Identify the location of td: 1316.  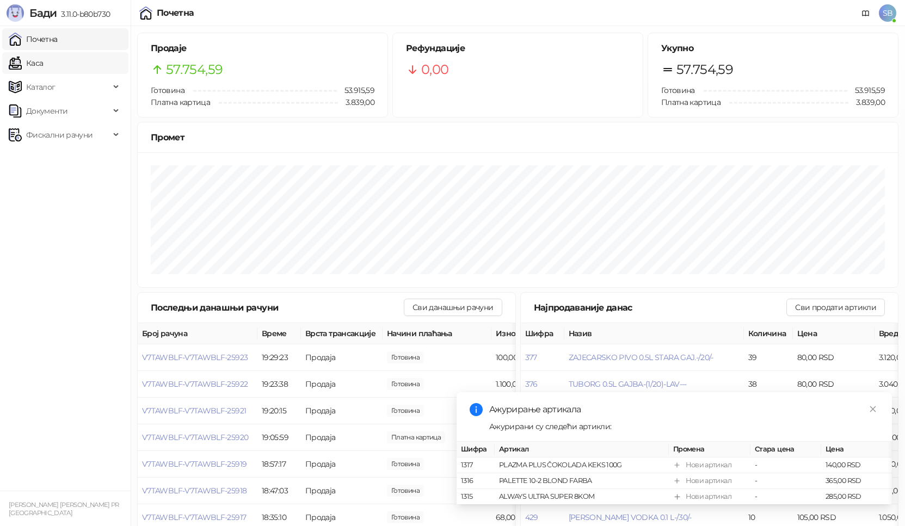
(475, 481).